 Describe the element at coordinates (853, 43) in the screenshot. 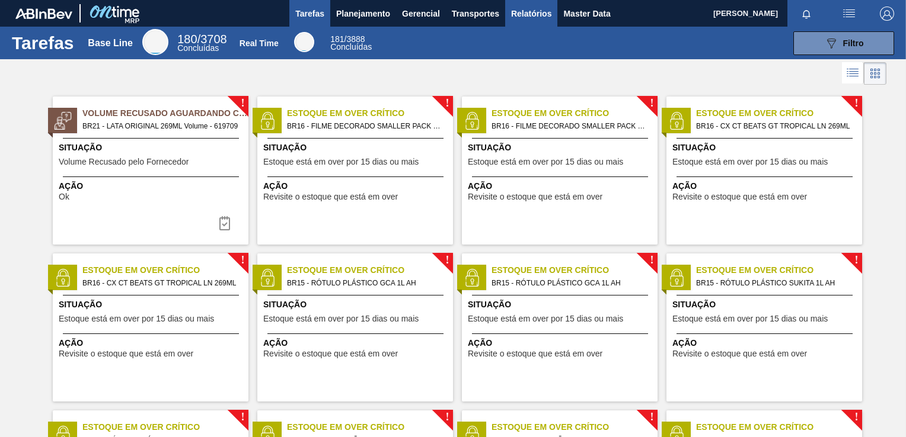

I see `span: Filtro` at that location.